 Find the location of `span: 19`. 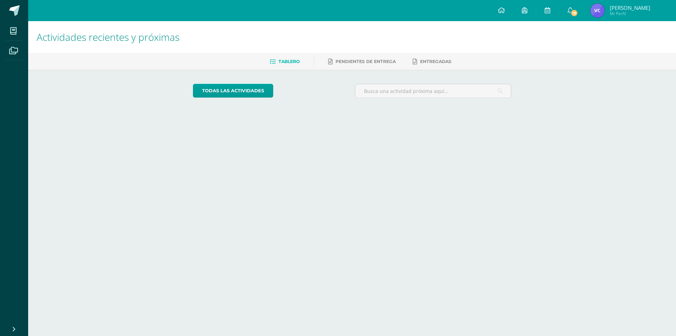

span: 19 is located at coordinates (574, 13).